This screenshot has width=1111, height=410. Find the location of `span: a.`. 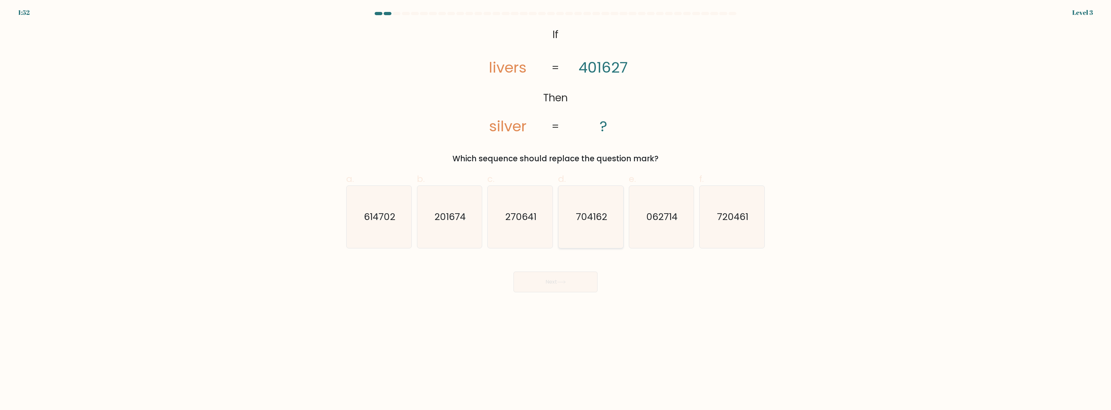

span: a. is located at coordinates (350, 179).